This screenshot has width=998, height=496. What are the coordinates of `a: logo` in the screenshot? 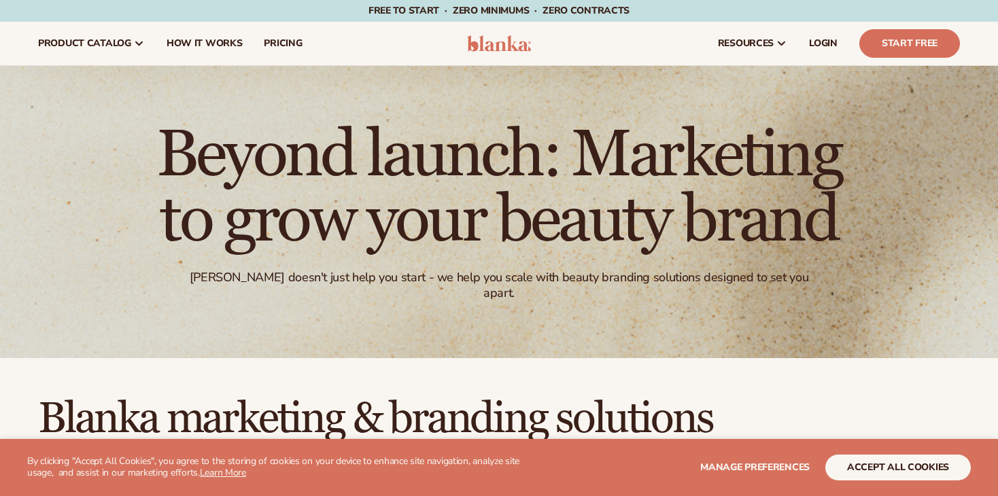 It's located at (499, 44).